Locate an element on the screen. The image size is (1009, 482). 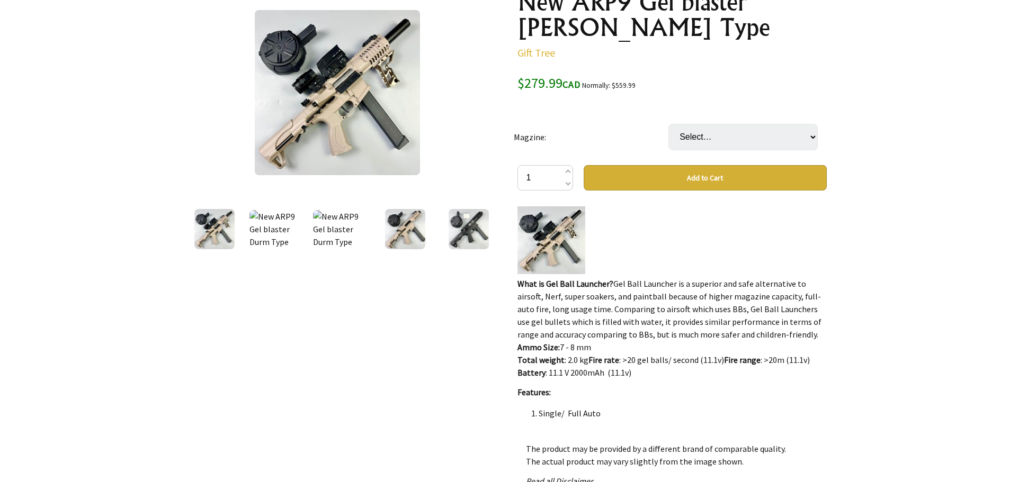
small: Normally: $559.99 is located at coordinates (608, 85).